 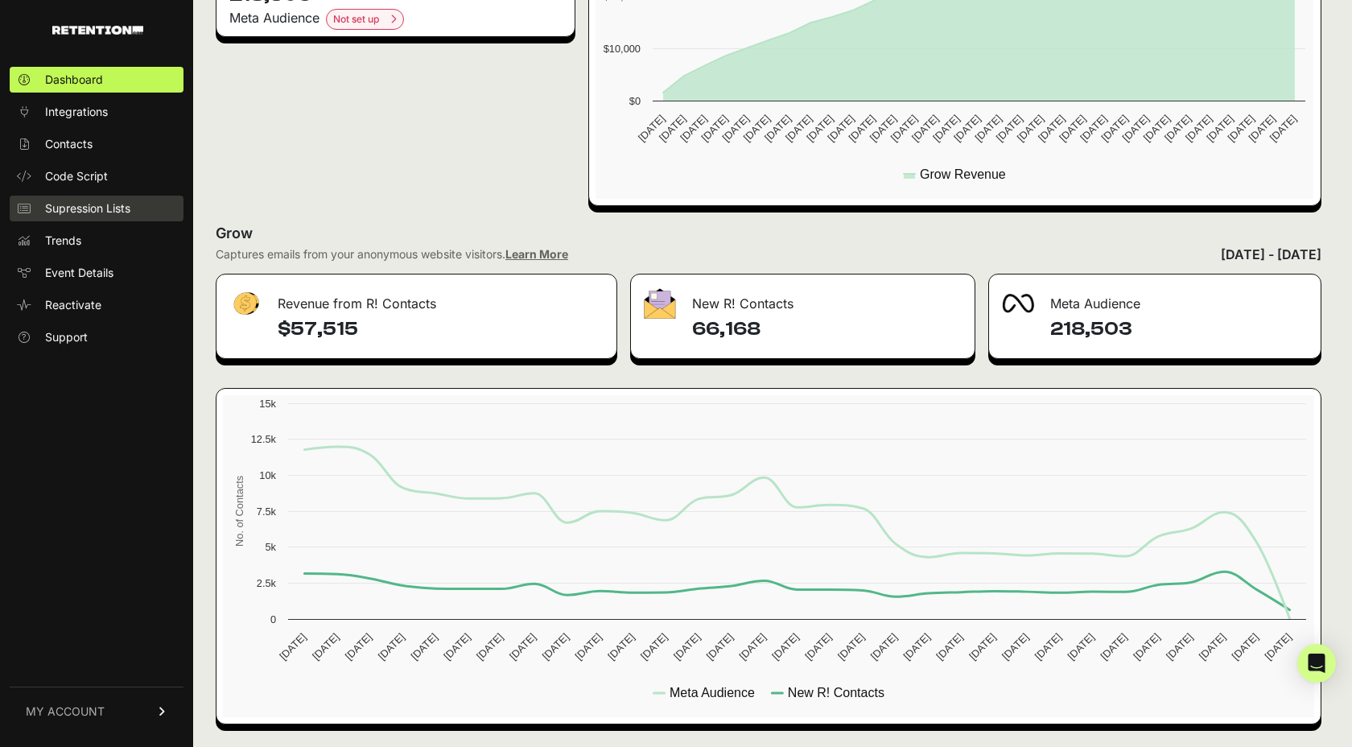 I want to click on text: 0, so click(x=273, y=619).